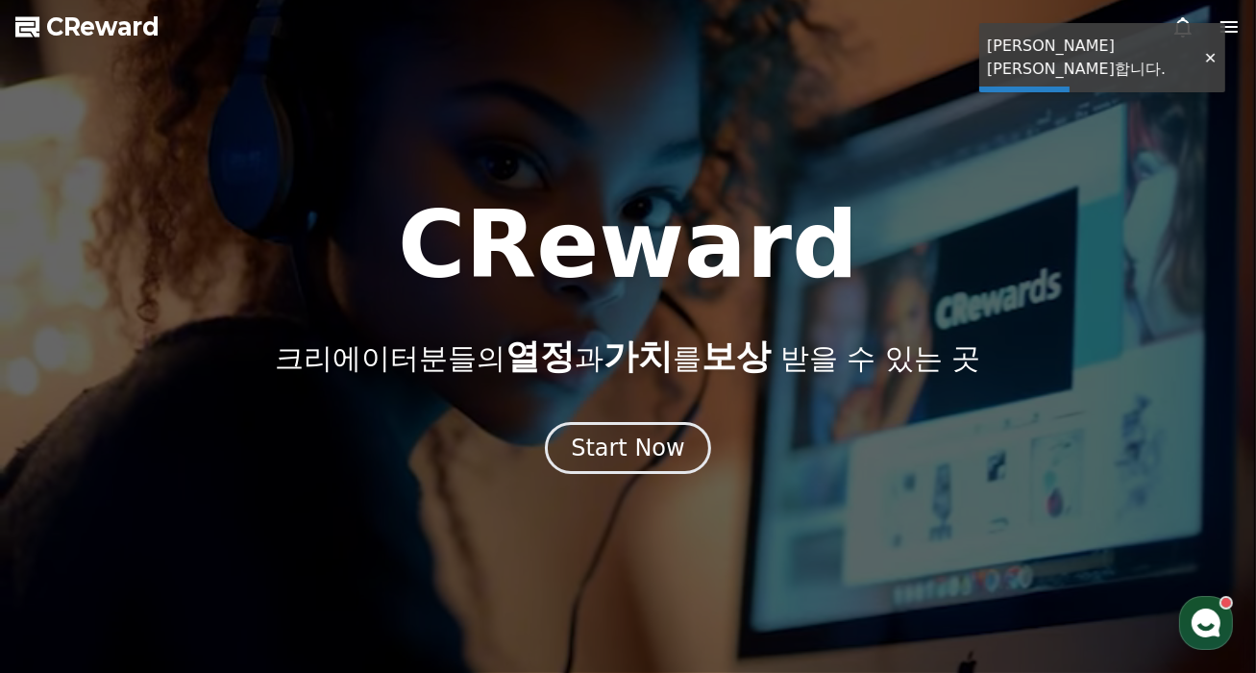 The height and width of the screenshot is (673, 1256). I want to click on p: 크리에이터분들의 과 를 받을 수 있는 곳, so click(627, 356).